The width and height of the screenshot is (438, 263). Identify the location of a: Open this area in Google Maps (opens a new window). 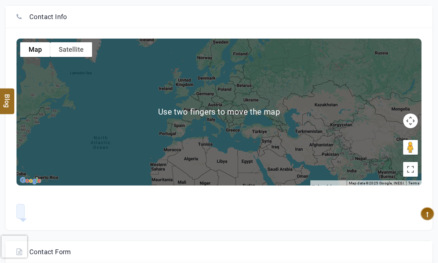
(30, 181).